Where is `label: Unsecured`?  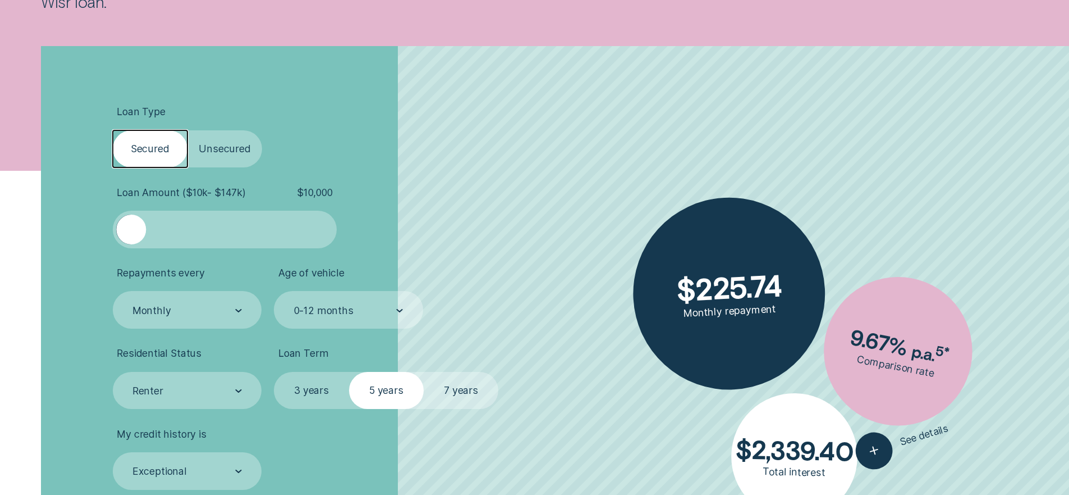
label: Unsecured is located at coordinates (225, 149).